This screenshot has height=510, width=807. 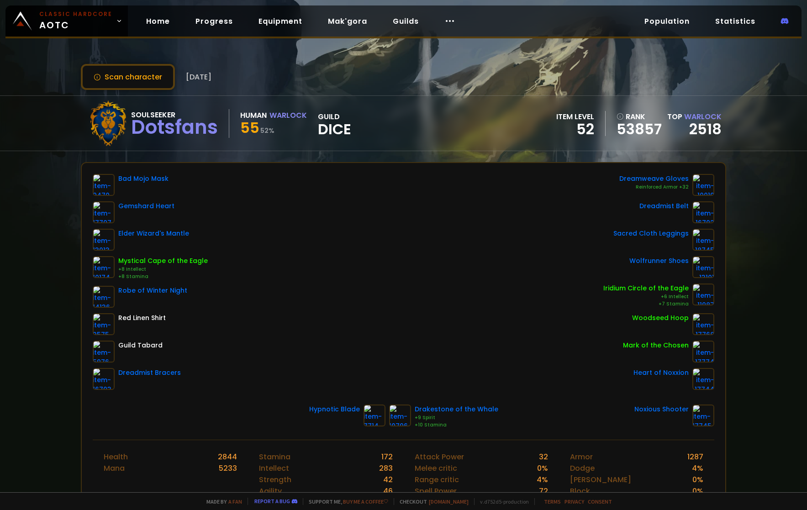 I want to click on a: Equipment, so click(x=280, y=21).